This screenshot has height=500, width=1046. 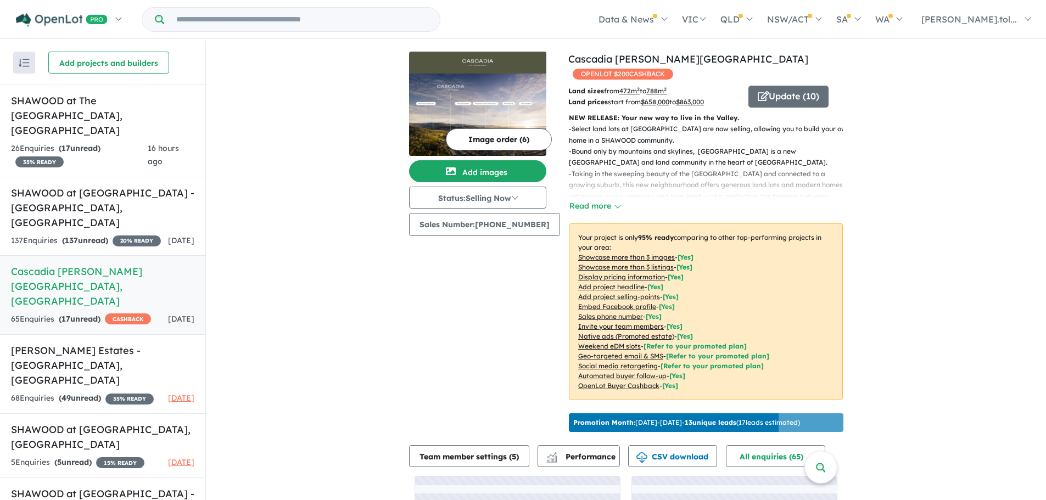 I want to click on u: Native ads (Promoted estate), so click(x=626, y=336).